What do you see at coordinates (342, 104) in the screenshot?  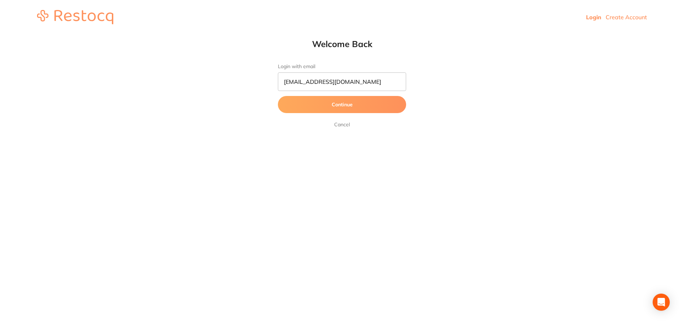 I see `button: Continue` at bounding box center [342, 104].